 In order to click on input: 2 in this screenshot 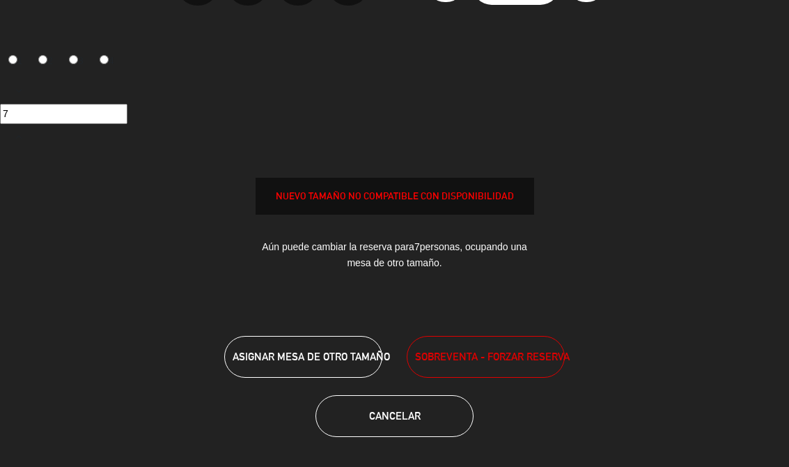, I will do `click(42, 59)`.